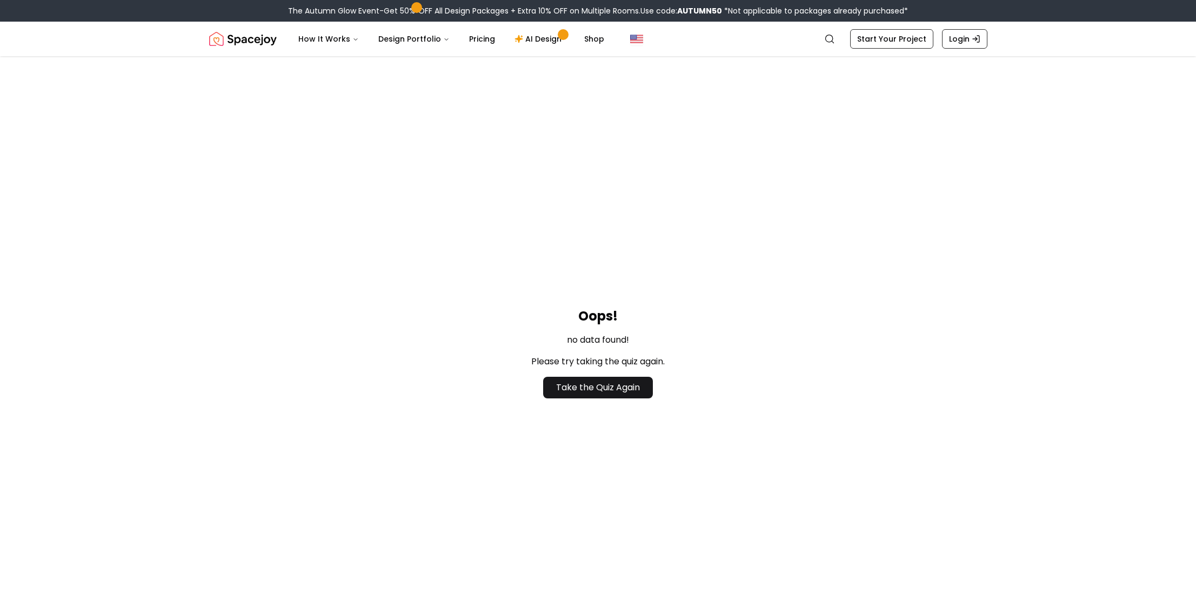  I want to click on a: AI Design, so click(540, 39).